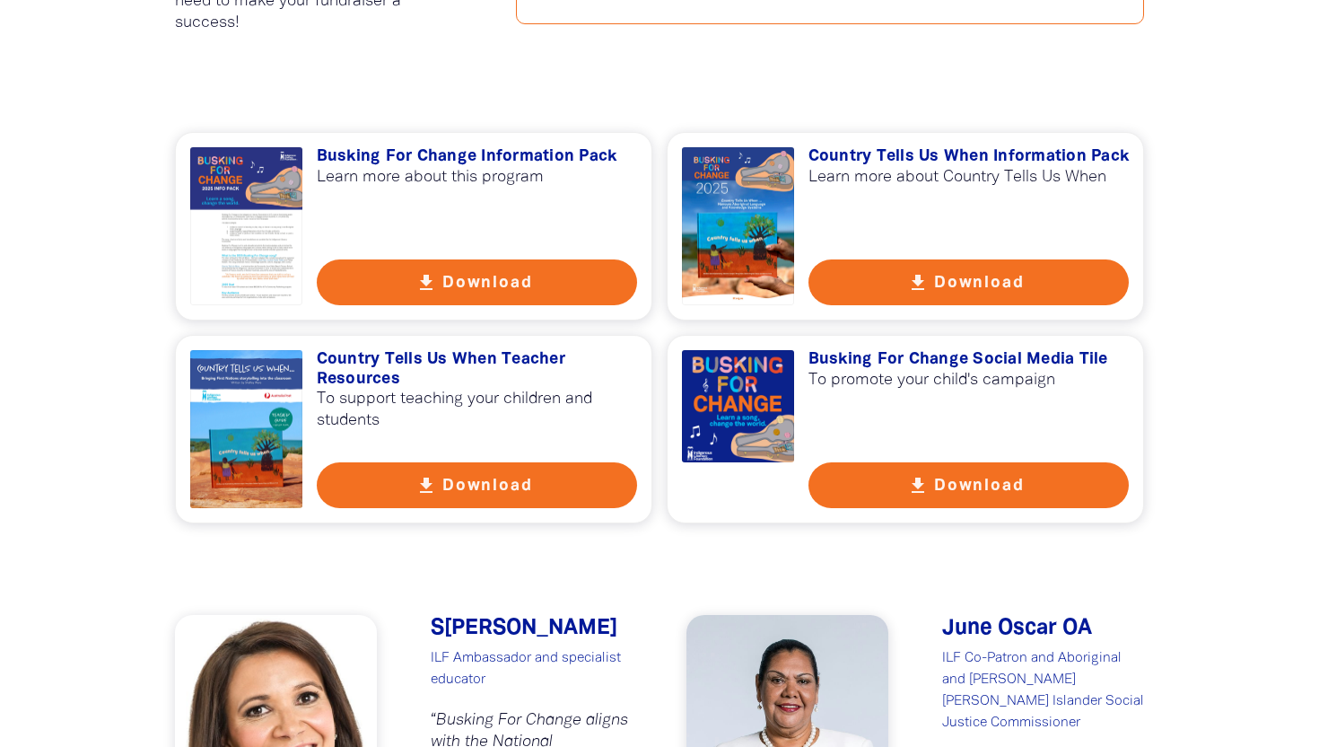 This screenshot has height=747, width=1319. Describe the element at coordinates (477, 157) in the screenshot. I see `h3: Busking For Change Information Pack` at that location.